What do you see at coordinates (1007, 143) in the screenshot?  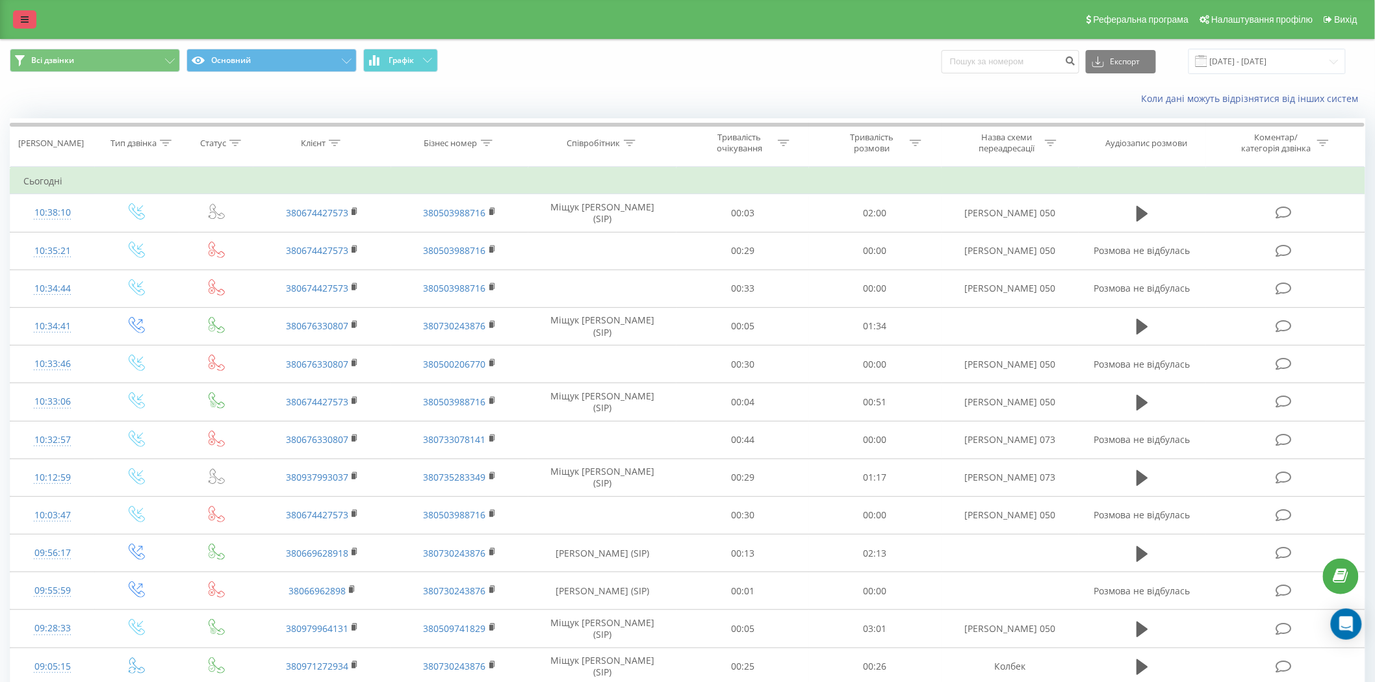 I see `div: Назва схеми переадресації` at bounding box center [1007, 143].